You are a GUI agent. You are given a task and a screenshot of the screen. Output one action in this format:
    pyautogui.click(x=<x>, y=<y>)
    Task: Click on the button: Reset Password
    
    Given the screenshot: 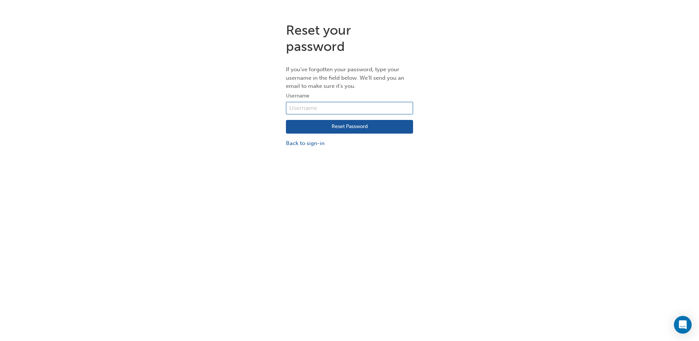 What is the action you would take?
    pyautogui.click(x=349, y=127)
    